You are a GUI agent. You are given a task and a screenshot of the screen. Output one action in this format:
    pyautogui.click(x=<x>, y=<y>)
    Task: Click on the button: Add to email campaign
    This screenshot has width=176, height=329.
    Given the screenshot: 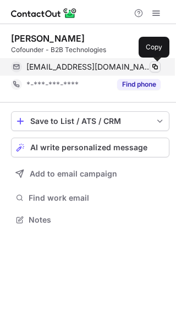 What is the action you would take?
    pyautogui.click(x=90, y=174)
    